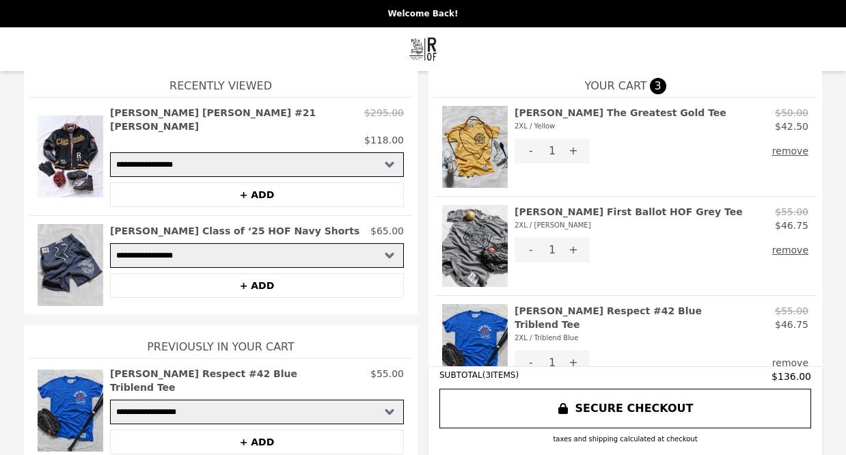 The image size is (846, 455). Describe the element at coordinates (423, 14) in the screenshot. I see `p: Welcome Back!` at that location.